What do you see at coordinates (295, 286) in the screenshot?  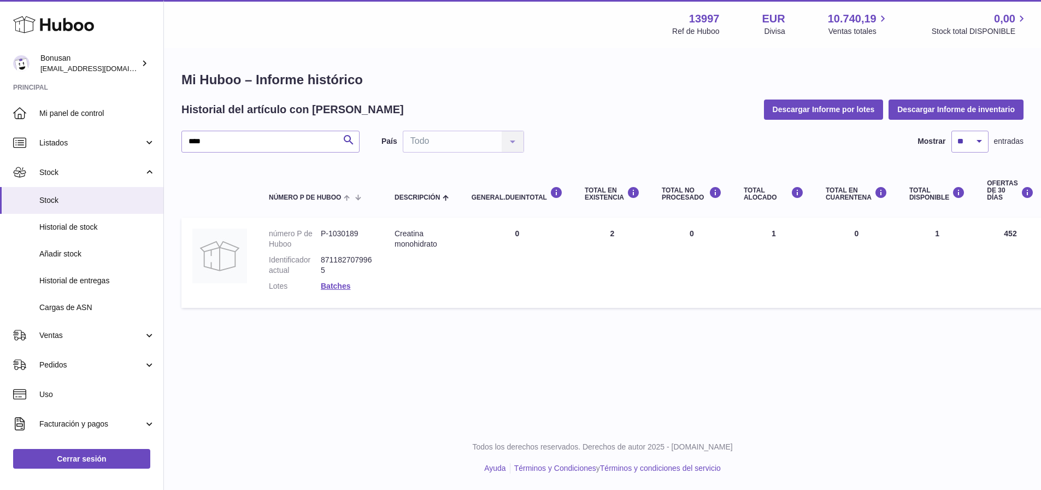 I see `dt: Lotes` at bounding box center [295, 286].